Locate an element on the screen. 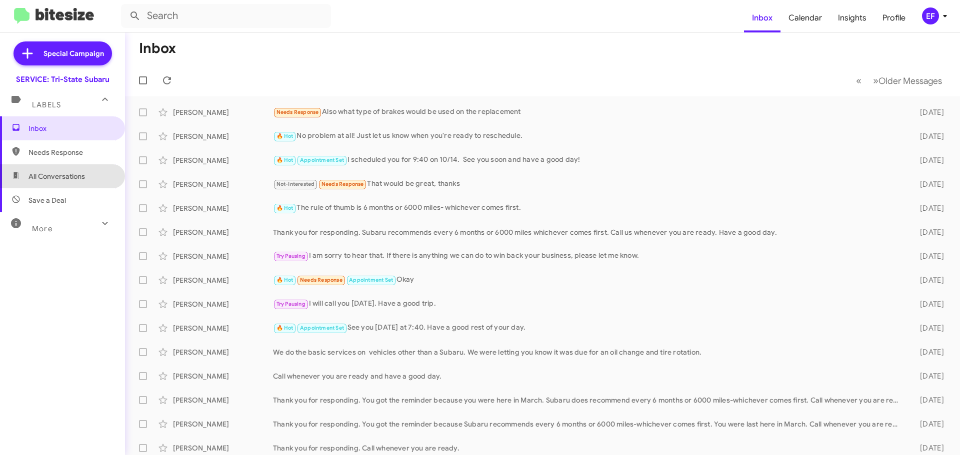 The height and width of the screenshot is (455, 960). a: Special Campaign is located at coordinates (62, 53).